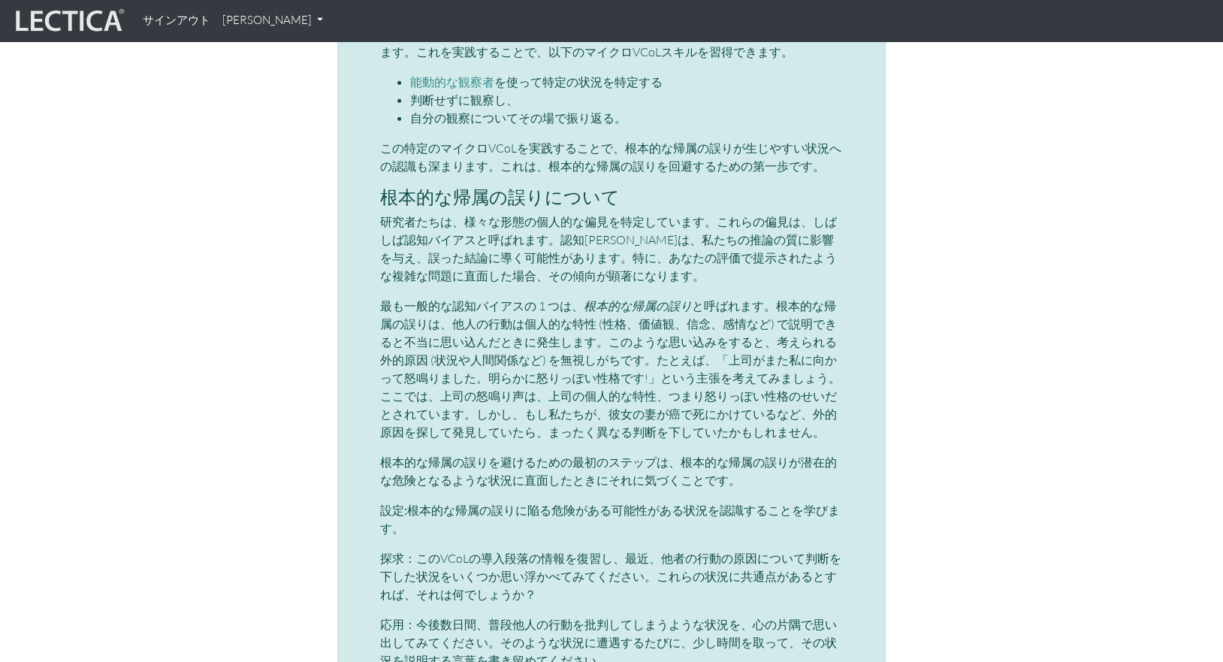  Describe the element at coordinates (452, 81) in the screenshot. I see `a: 能動的な観察者` at that location.